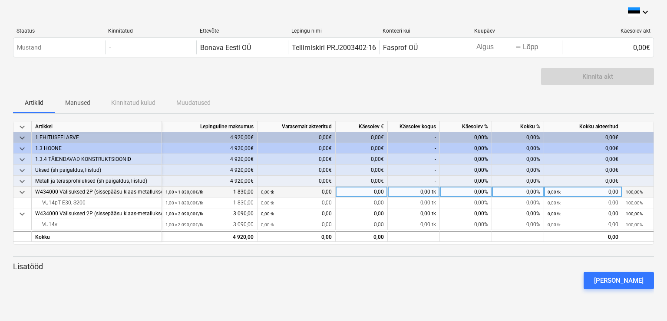  What do you see at coordinates (96, 203) in the screenshot?
I see `div: VU14pT E30, S200` at bounding box center [96, 203].